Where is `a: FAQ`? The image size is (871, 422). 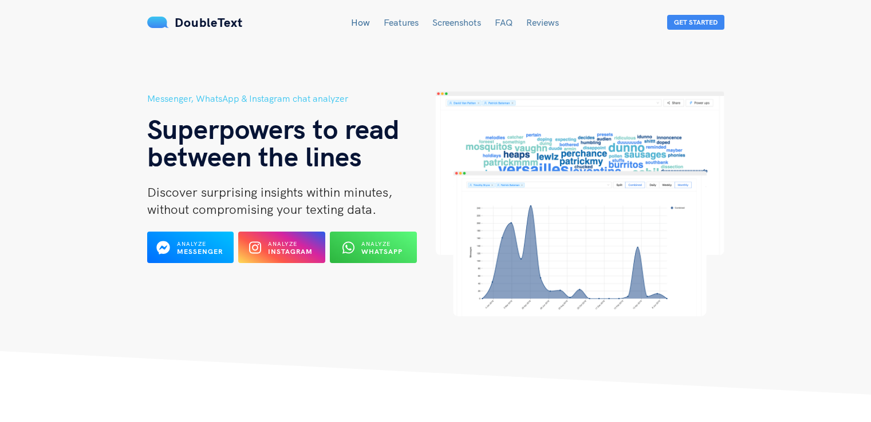 a: FAQ is located at coordinates (503, 22).